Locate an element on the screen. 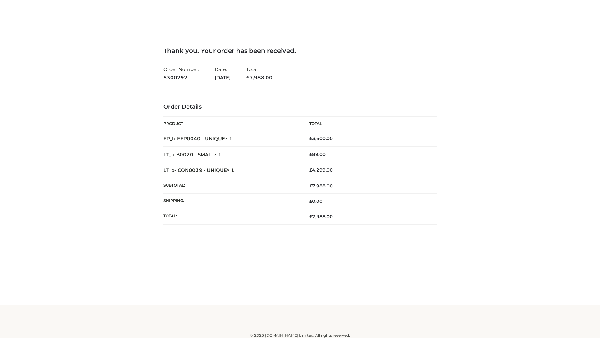 Image resolution: width=600 pixels, height=338 pixels. h3: Order Details is located at coordinates (300, 107).